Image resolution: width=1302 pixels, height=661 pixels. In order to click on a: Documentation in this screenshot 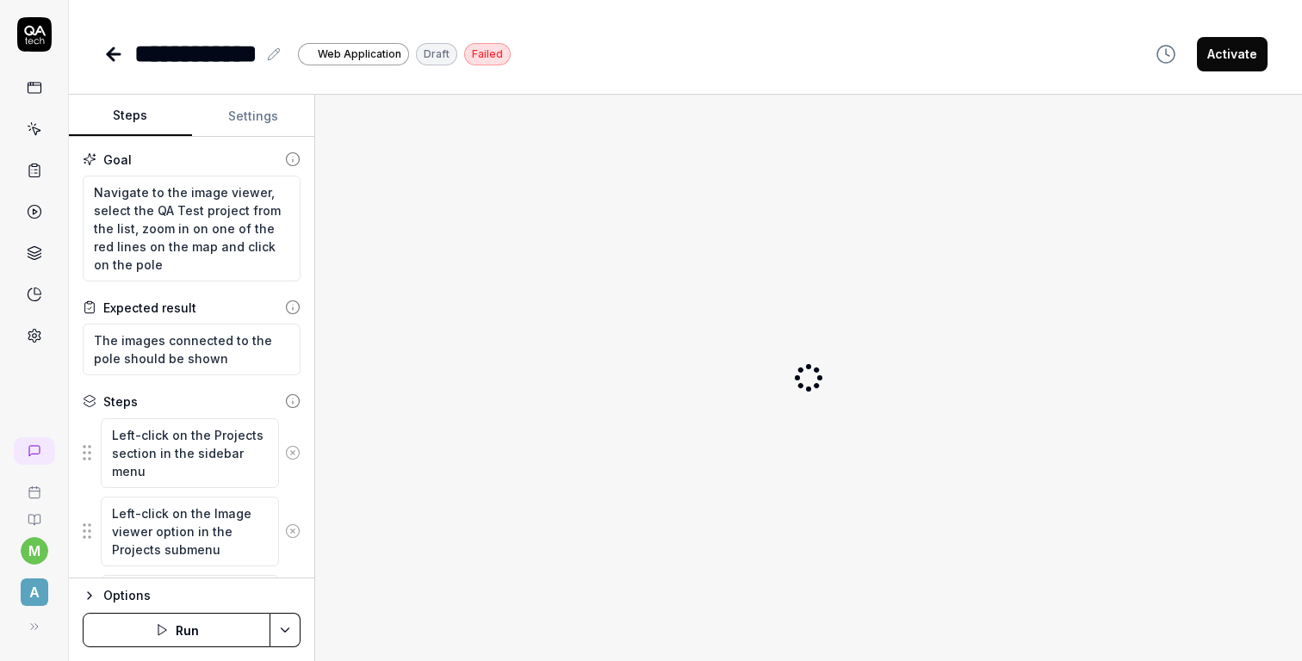, I will do `click(34, 513)`.